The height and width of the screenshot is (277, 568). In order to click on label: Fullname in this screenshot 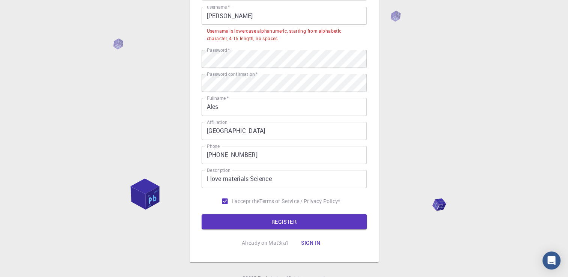, I will do `click(218, 98)`.